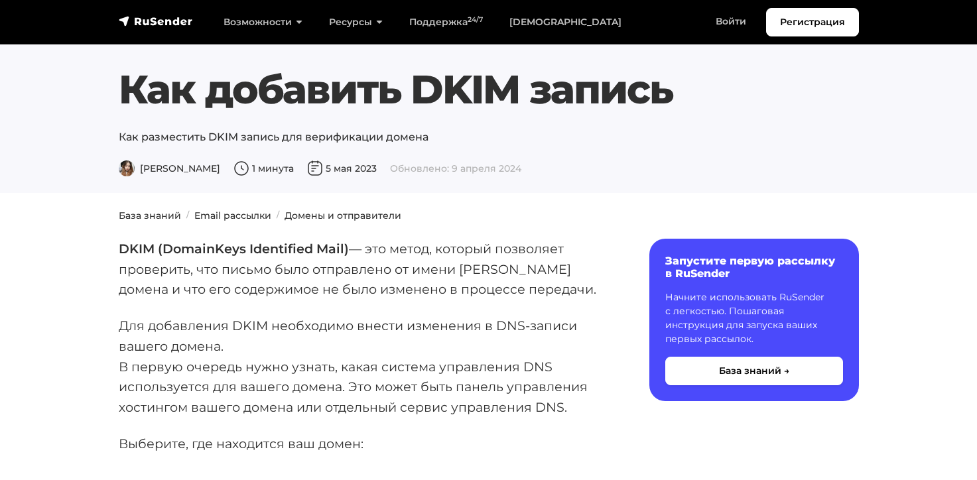 This screenshot has height=480, width=977. I want to click on img: RuSender, so click(156, 21).